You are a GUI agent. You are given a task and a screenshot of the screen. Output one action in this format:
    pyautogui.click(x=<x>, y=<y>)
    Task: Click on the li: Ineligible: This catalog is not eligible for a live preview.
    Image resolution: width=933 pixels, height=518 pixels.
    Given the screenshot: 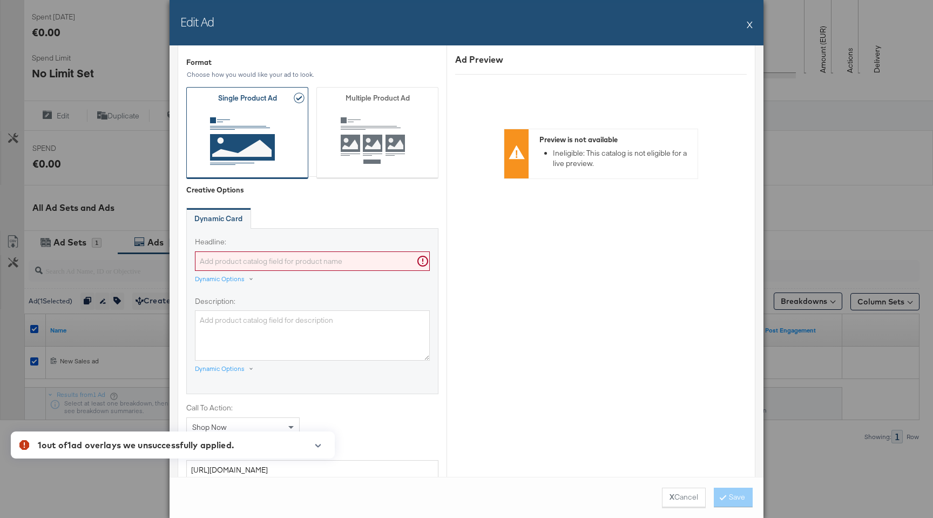 What is the action you would take?
    pyautogui.click(x=623, y=158)
    